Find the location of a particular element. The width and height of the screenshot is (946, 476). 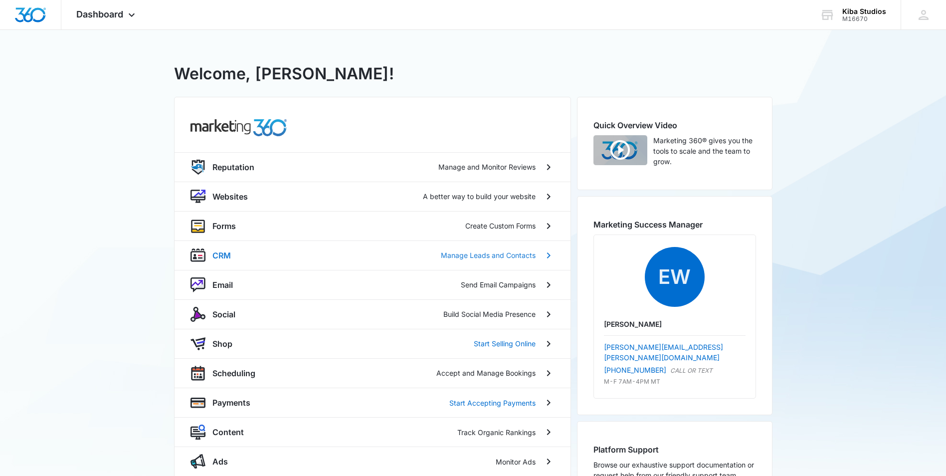

p: A better way to build your website is located at coordinates (479, 196).